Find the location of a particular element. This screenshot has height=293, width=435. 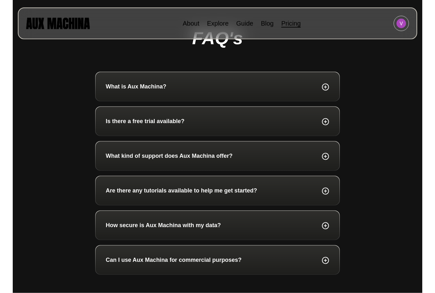

p: How secure is Aux Machina with my data? is located at coordinates (163, 226).